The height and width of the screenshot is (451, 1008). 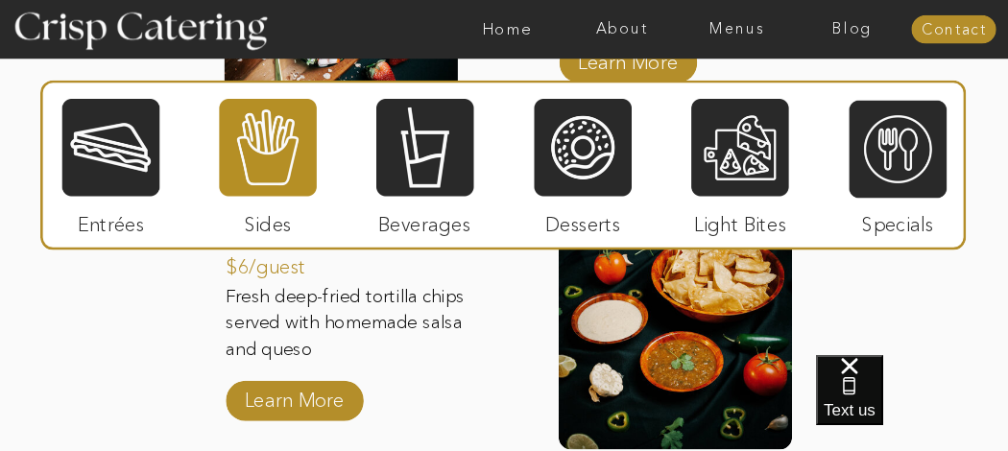 What do you see at coordinates (281, 262) in the screenshot?
I see `p: $6/guest` at bounding box center [281, 262].